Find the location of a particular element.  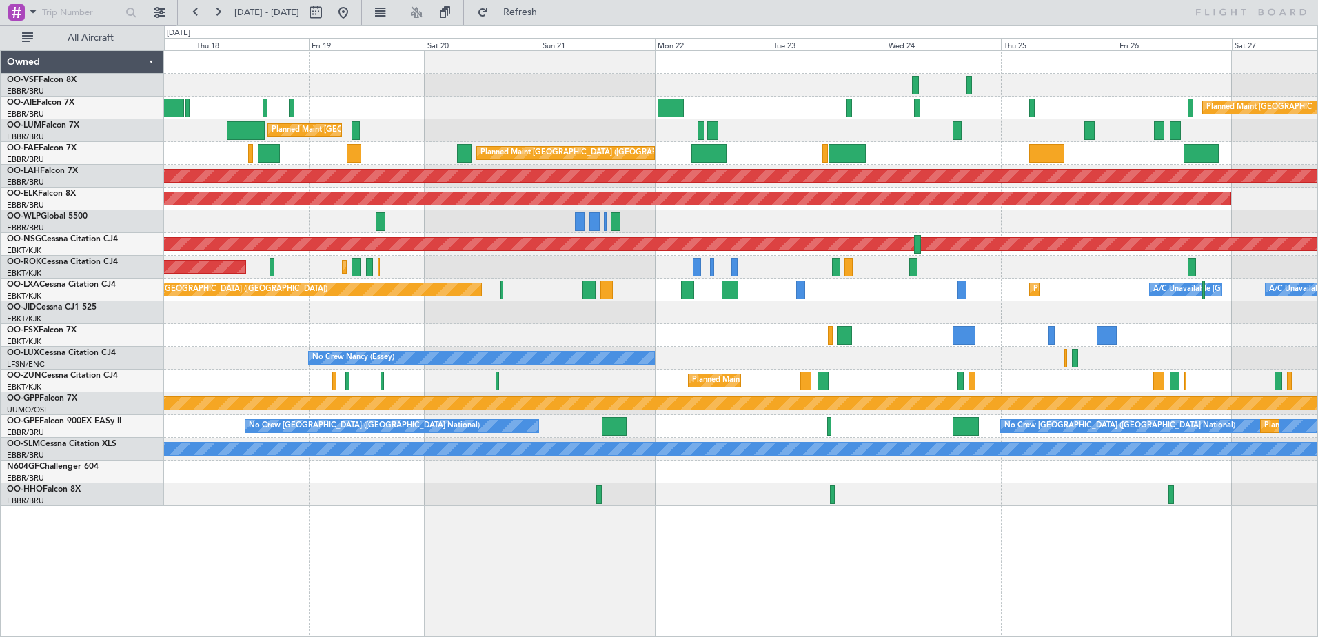

input: Trip Number is located at coordinates (81, 12).